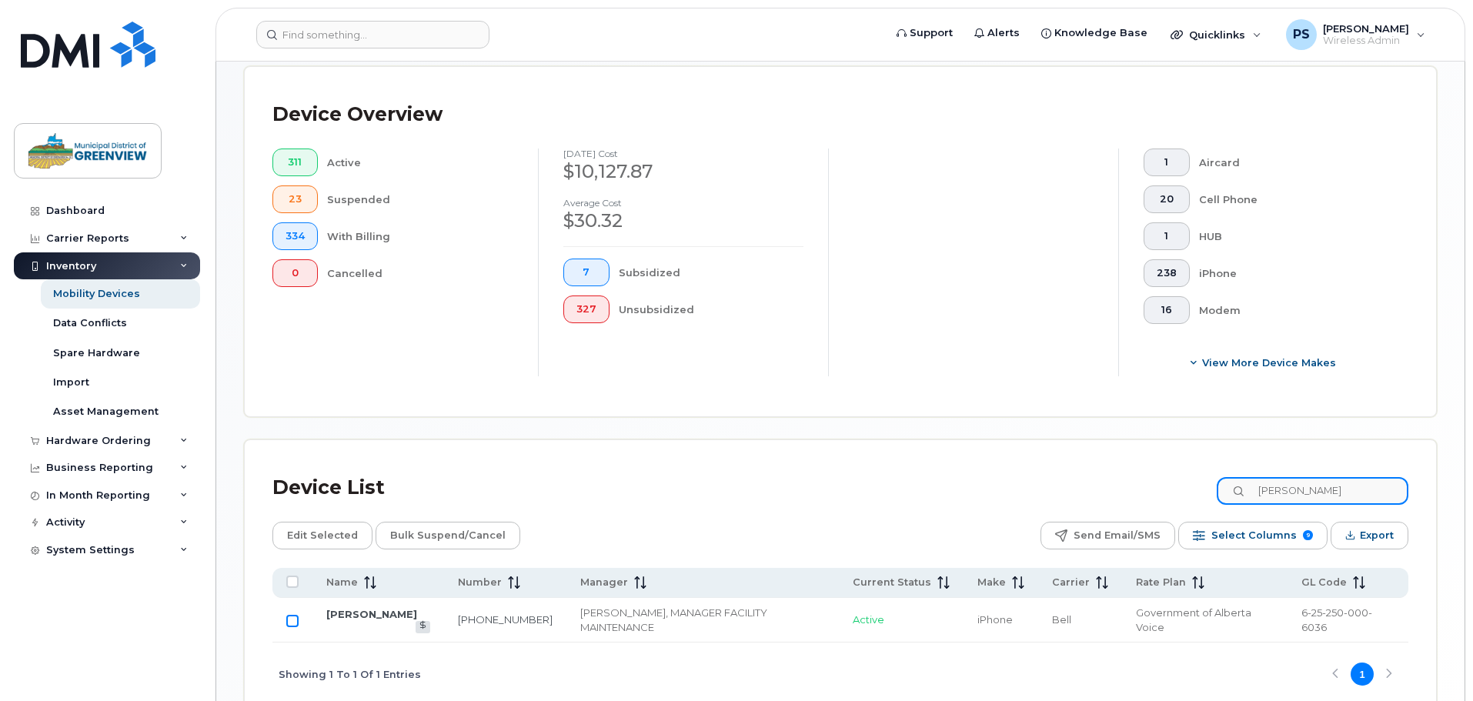 Image resolution: width=1473 pixels, height=701 pixels. Describe the element at coordinates (349, 674) in the screenshot. I see `span: Showing 1 To 1 Of 1 Entries` at that location.